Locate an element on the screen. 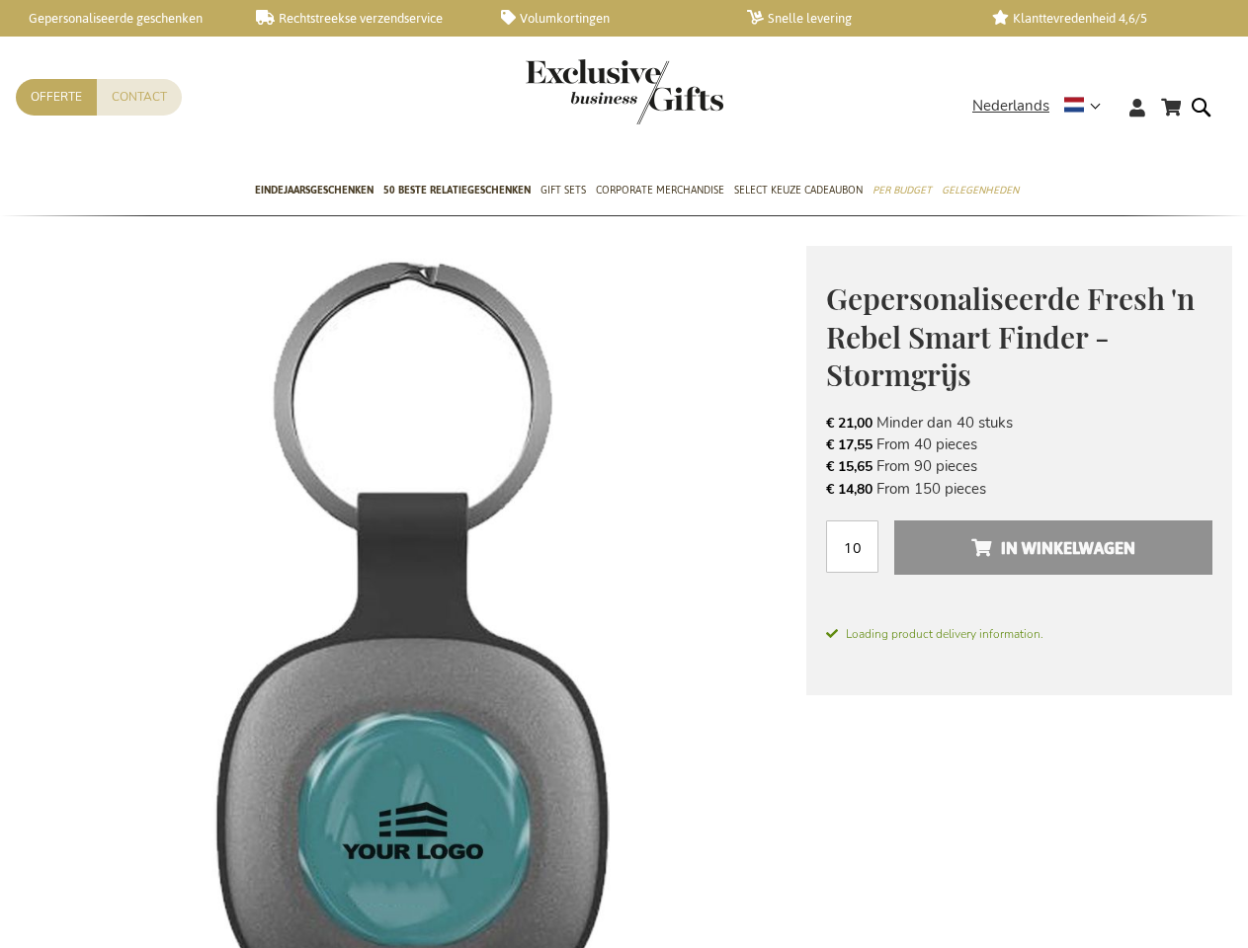 Image resolution: width=1248 pixels, height=948 pixels. span: Nederlands is located at coordinates (1010, 106).